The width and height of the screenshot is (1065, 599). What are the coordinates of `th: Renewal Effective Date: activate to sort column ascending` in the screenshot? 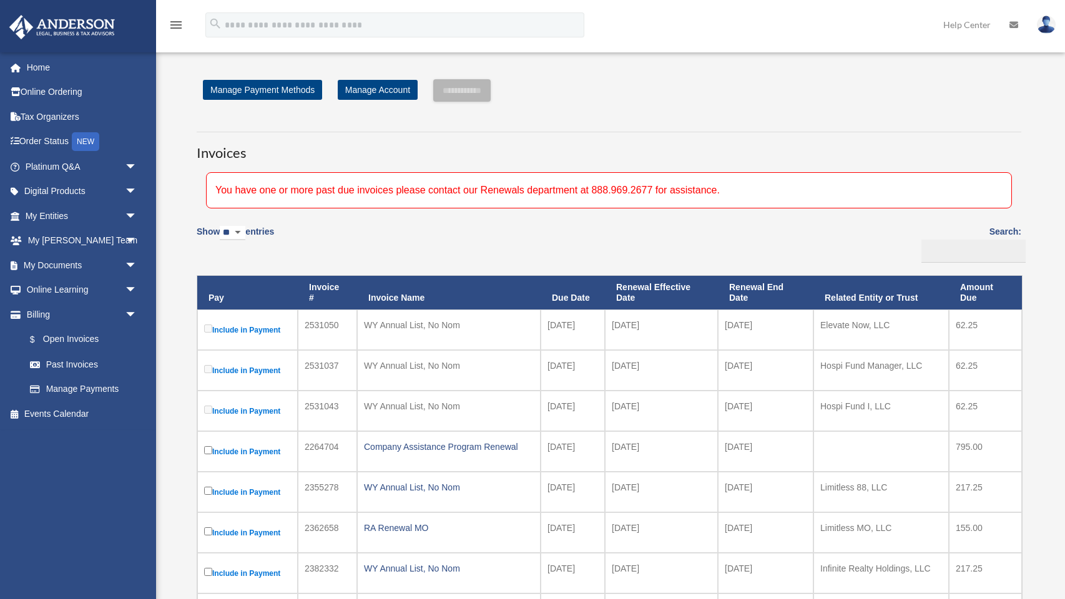 It's located at (661, 293).